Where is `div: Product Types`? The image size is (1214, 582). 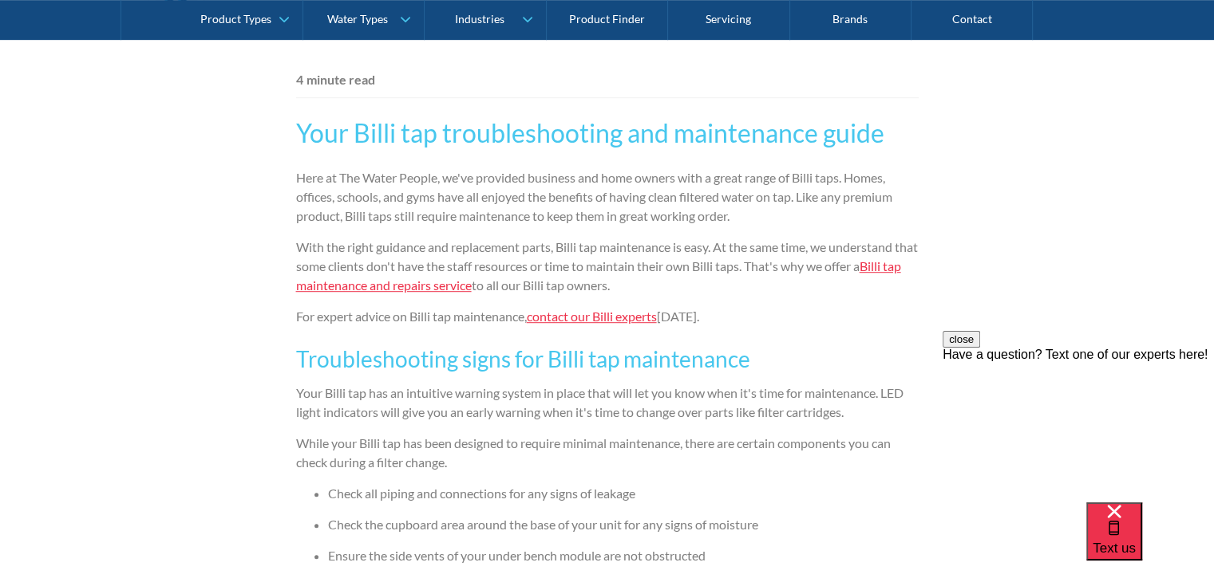 div: Product Types is located at coordinates (235, 19).